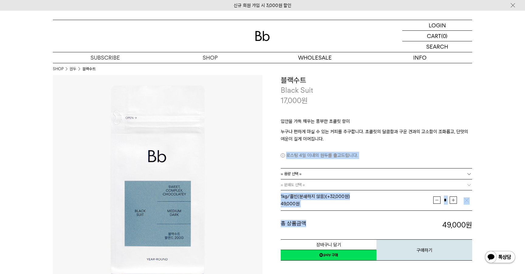 This screenshot has width=525, height=274. Describe the element at coordinates (424, 250) in the screenshot. I see `button: 구매하기` at that location.